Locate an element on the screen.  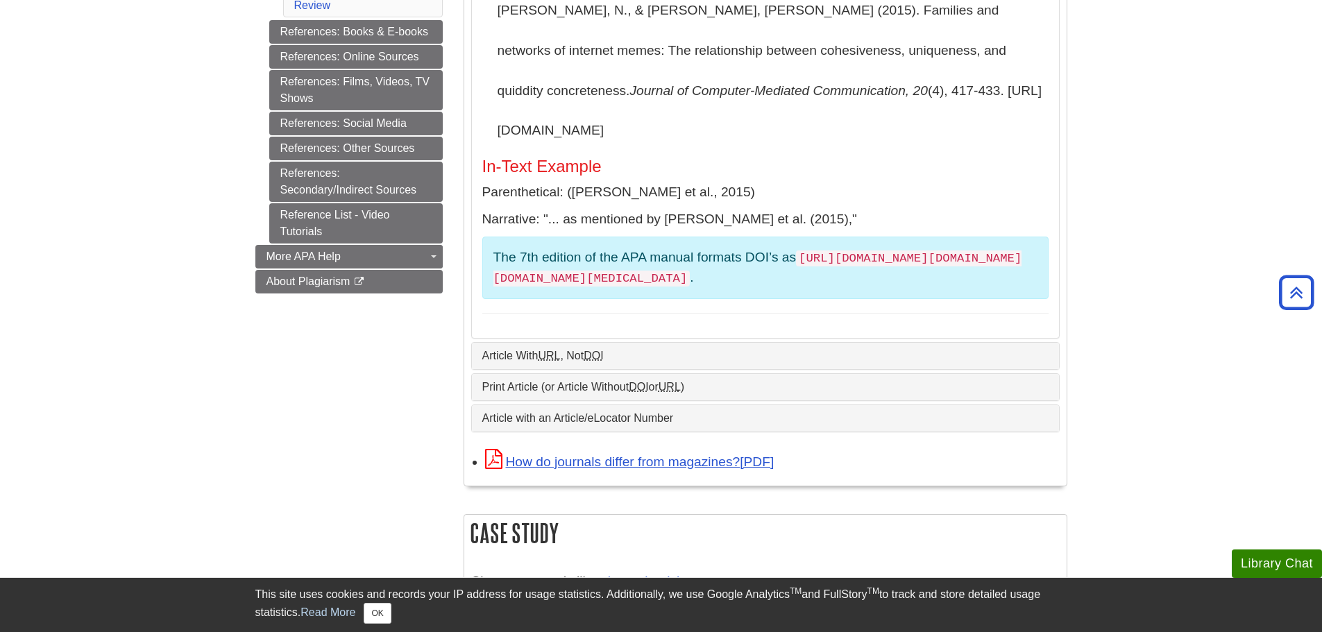
i: This link opens in a new window is located at coordinates (359, 282).